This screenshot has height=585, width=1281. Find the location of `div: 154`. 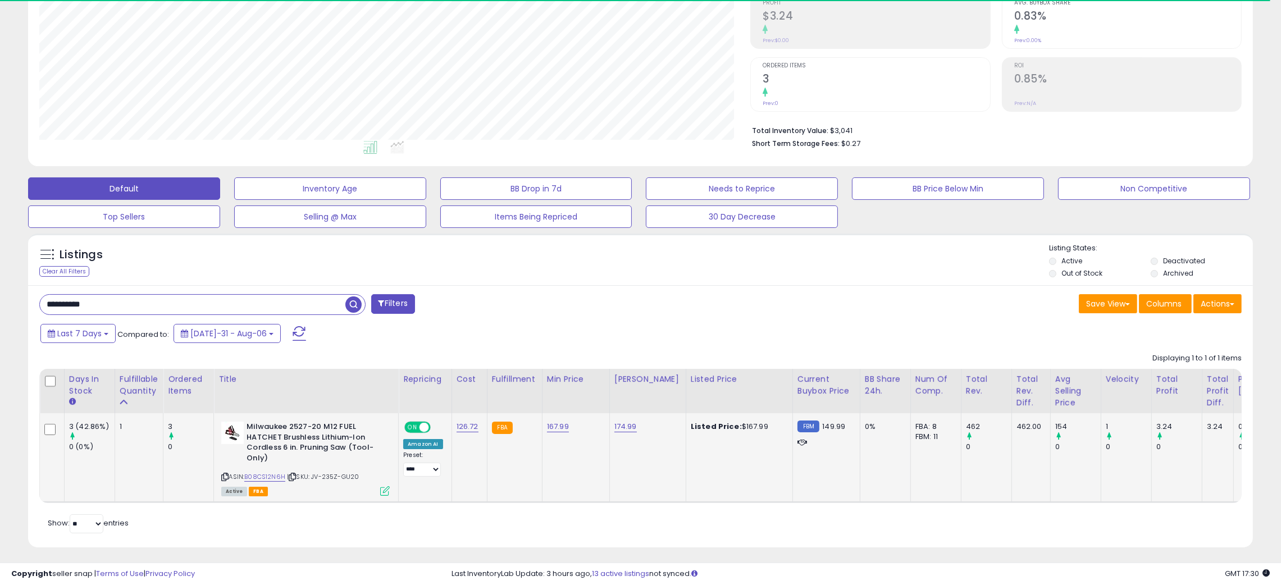

div: 154 is located at coordinates (1078, 427).